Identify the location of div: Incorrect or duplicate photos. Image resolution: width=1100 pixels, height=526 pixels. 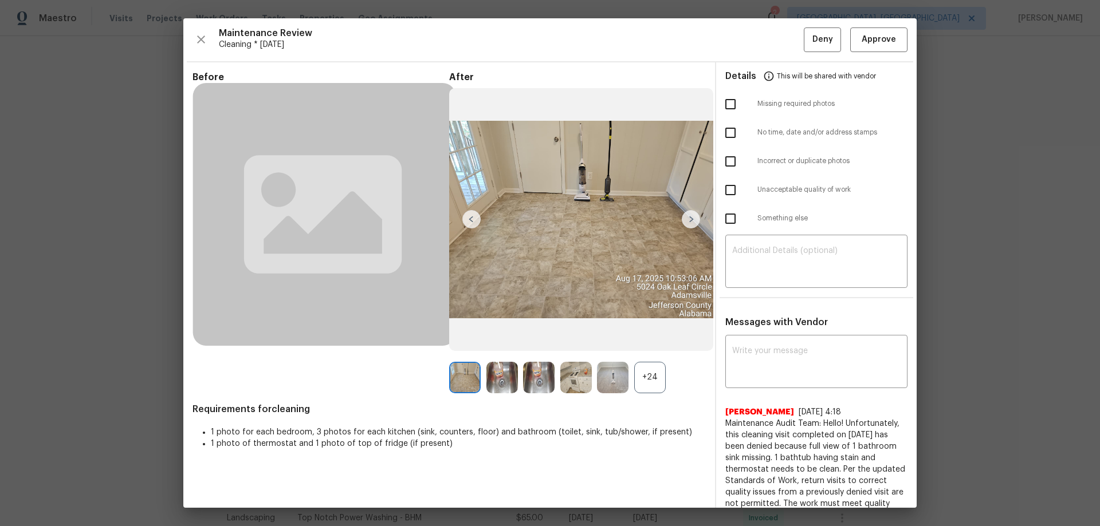
(816, 162).